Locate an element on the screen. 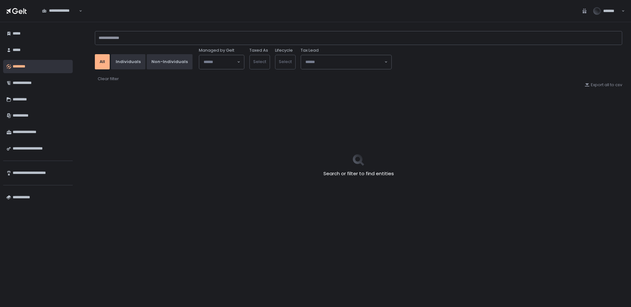 The width and height of the screenshot is (631, 307). div: Export all to csv is located at coordinates (604, 85).